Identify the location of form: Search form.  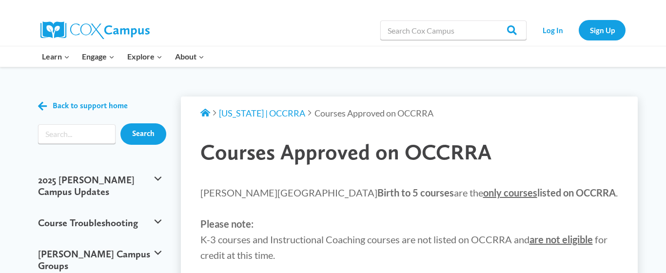
(77, 134).